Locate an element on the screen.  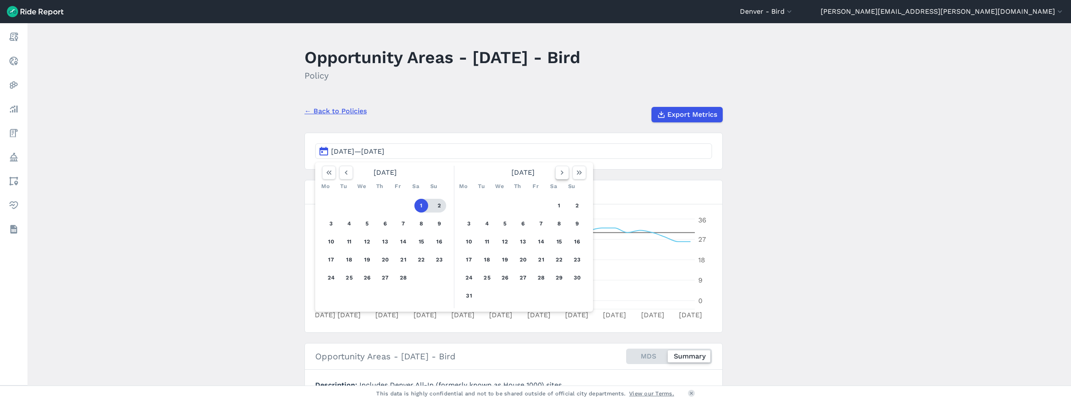
a: Analyze is located at coordinates (14, 109).